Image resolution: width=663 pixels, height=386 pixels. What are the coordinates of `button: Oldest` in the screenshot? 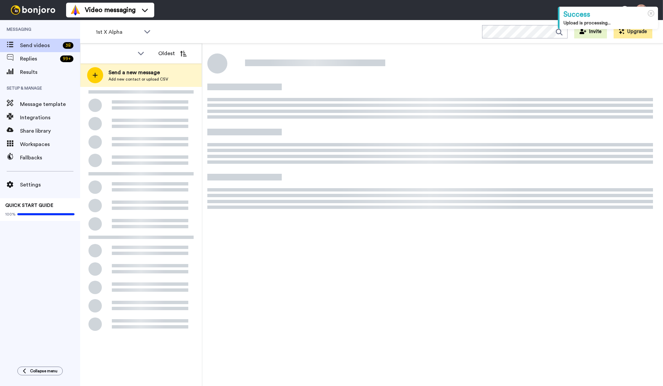 It's located at (172, 53).